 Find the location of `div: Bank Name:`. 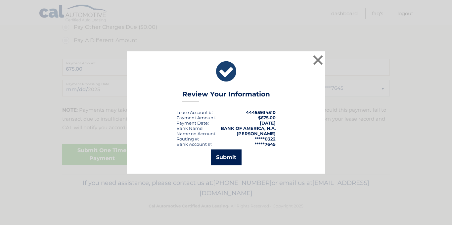

div: Bank Name: is located at coordinates (190, 128).